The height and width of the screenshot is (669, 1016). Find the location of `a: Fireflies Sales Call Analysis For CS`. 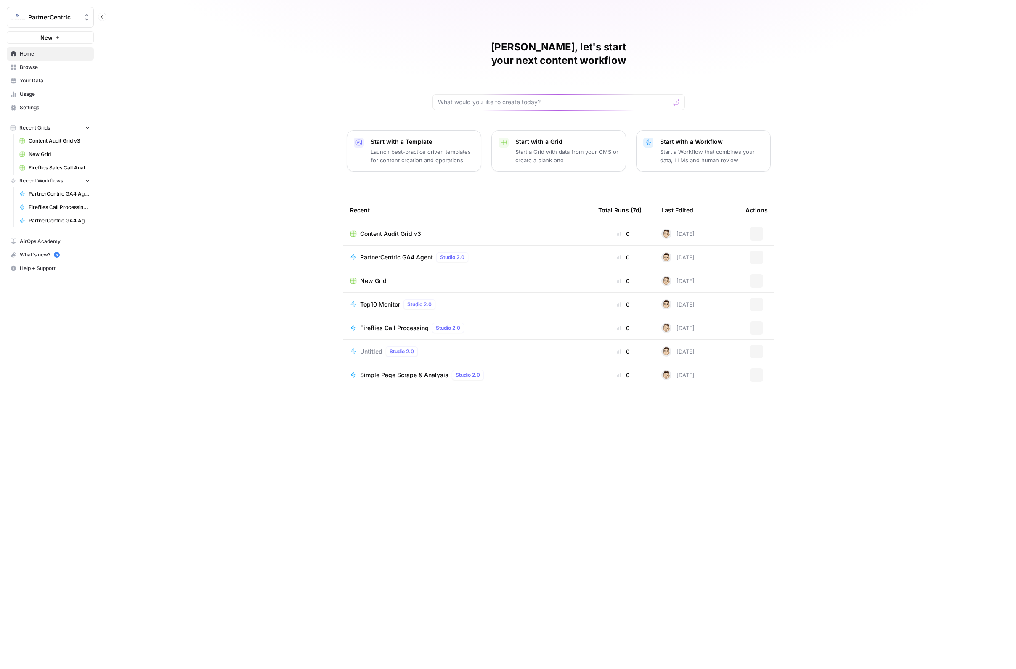

a: Fireflies Sales Call Analysis For CS is located at coordinates (55, 168).